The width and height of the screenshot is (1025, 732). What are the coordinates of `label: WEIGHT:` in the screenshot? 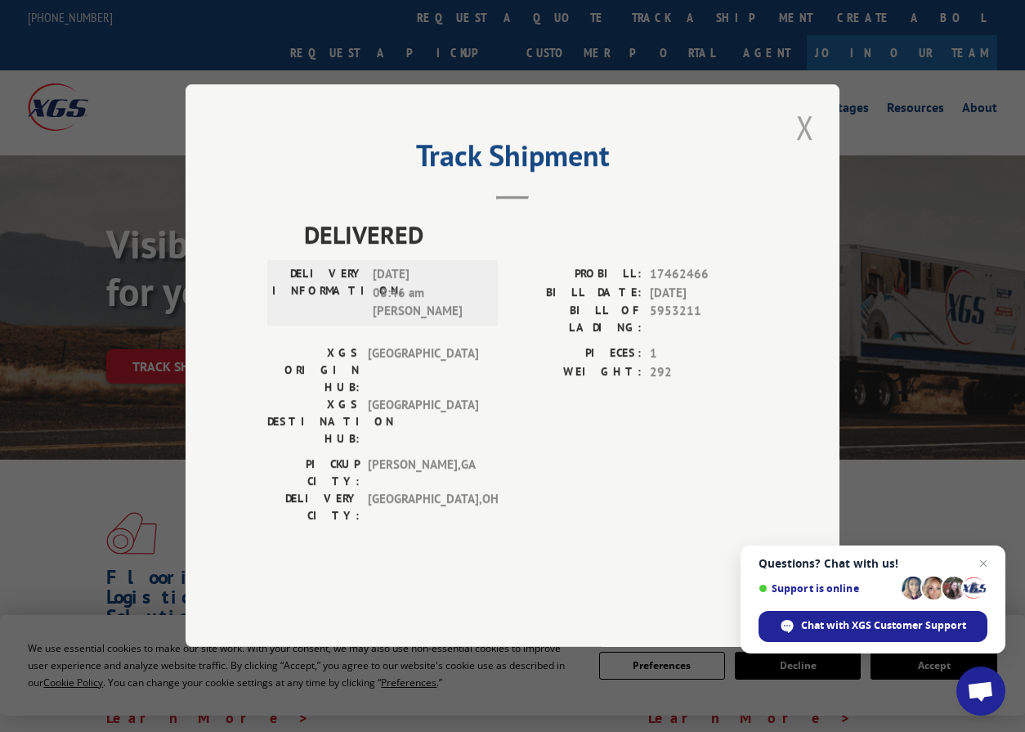 It's located at (577, 372).